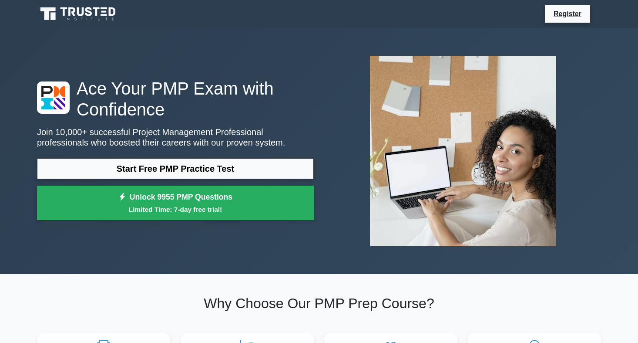  I want to click on a: Start Free PMP Practice Test, so click(175, 169).